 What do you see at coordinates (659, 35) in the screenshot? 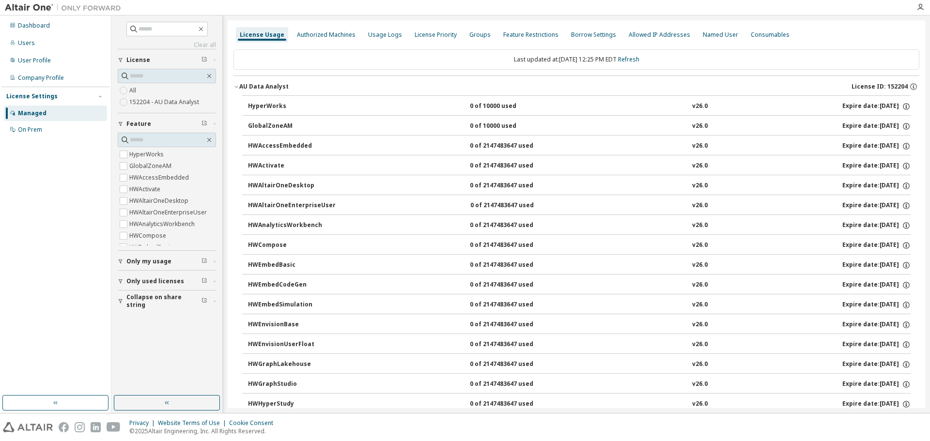
I see `div: Allowed IP Addresses` at bounding box center [659, 35].